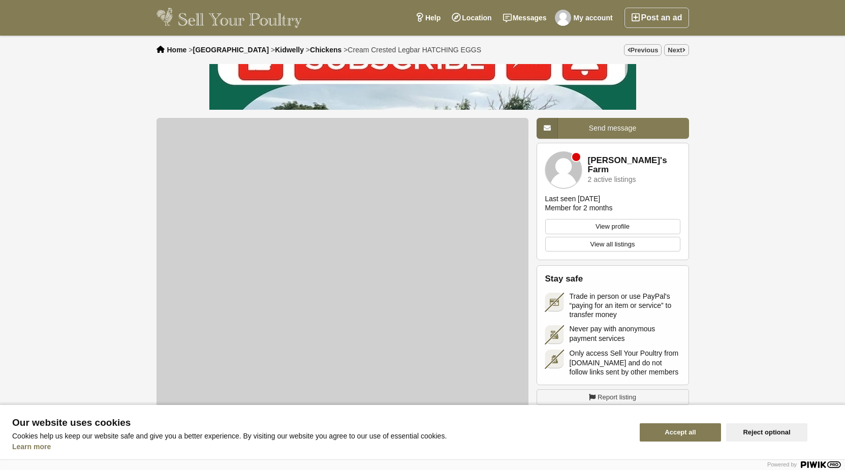 The image size is (845, 470). What do you see at coordinates (289, 50) in the screenshot?
I see `span: Kidwelly` at bounding box center [289, 50].